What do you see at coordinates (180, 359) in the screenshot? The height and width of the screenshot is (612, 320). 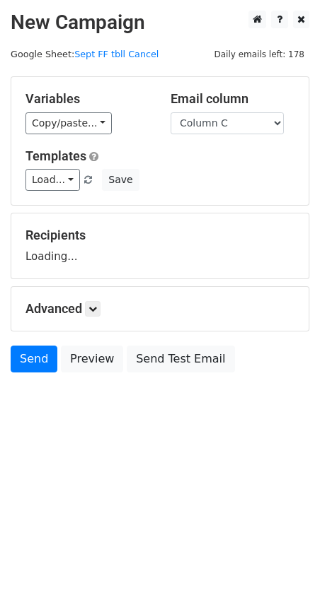 I see `a: Send Test Email` at bounding box center [180, 359].